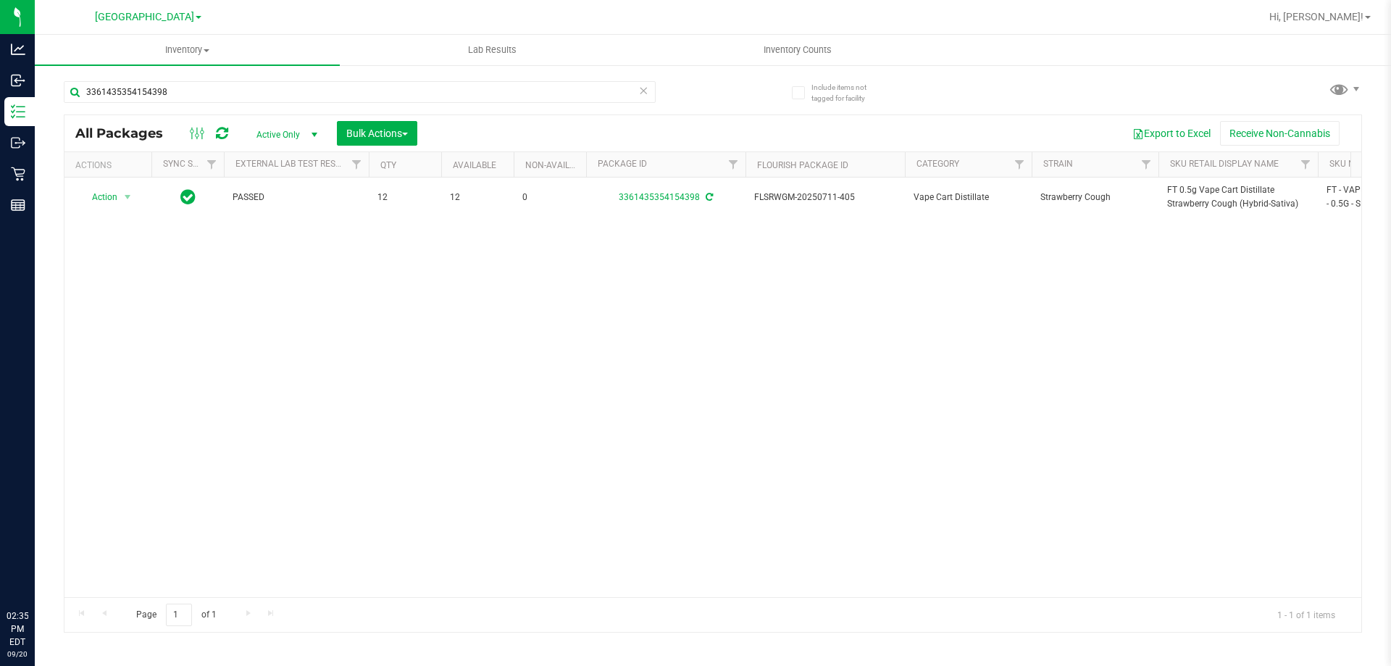  Describe the element at coordinates (188, 197) in the screenshot. I see `span: In Sync` at that location.